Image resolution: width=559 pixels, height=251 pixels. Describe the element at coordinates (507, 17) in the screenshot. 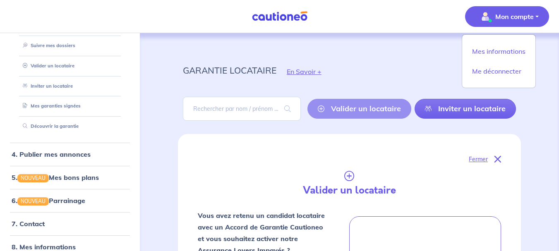

I see `button: illu_account_valid_menu.svgMon compte` at that location.